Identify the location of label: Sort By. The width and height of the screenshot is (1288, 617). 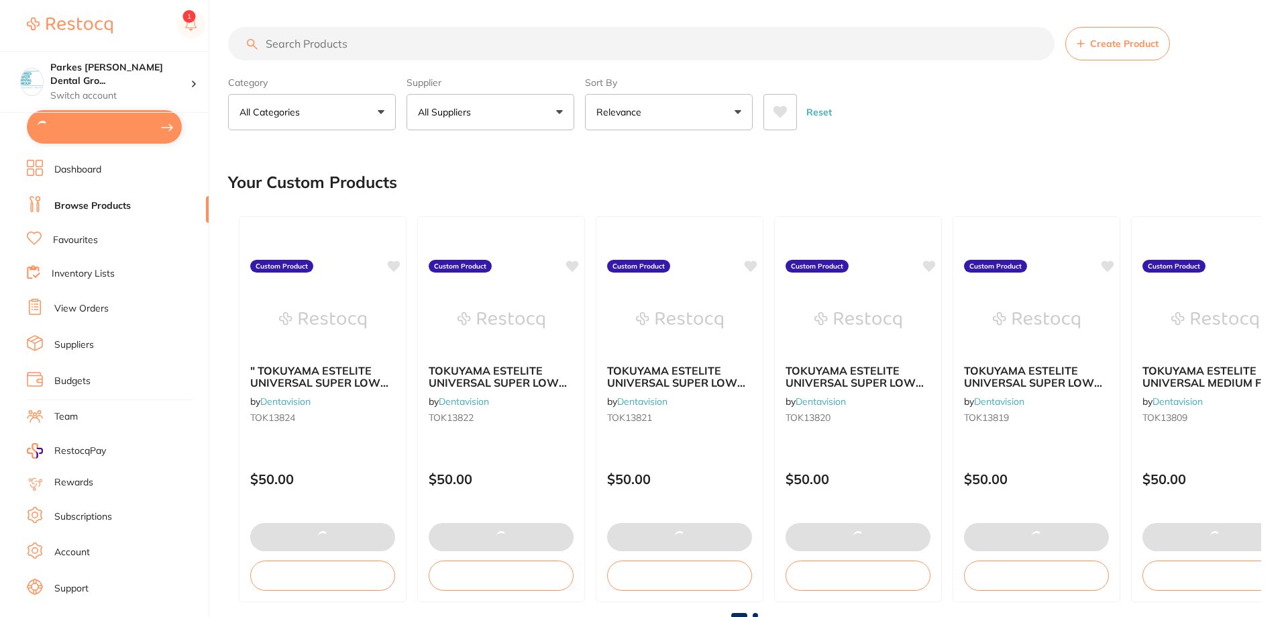
(669, 83).